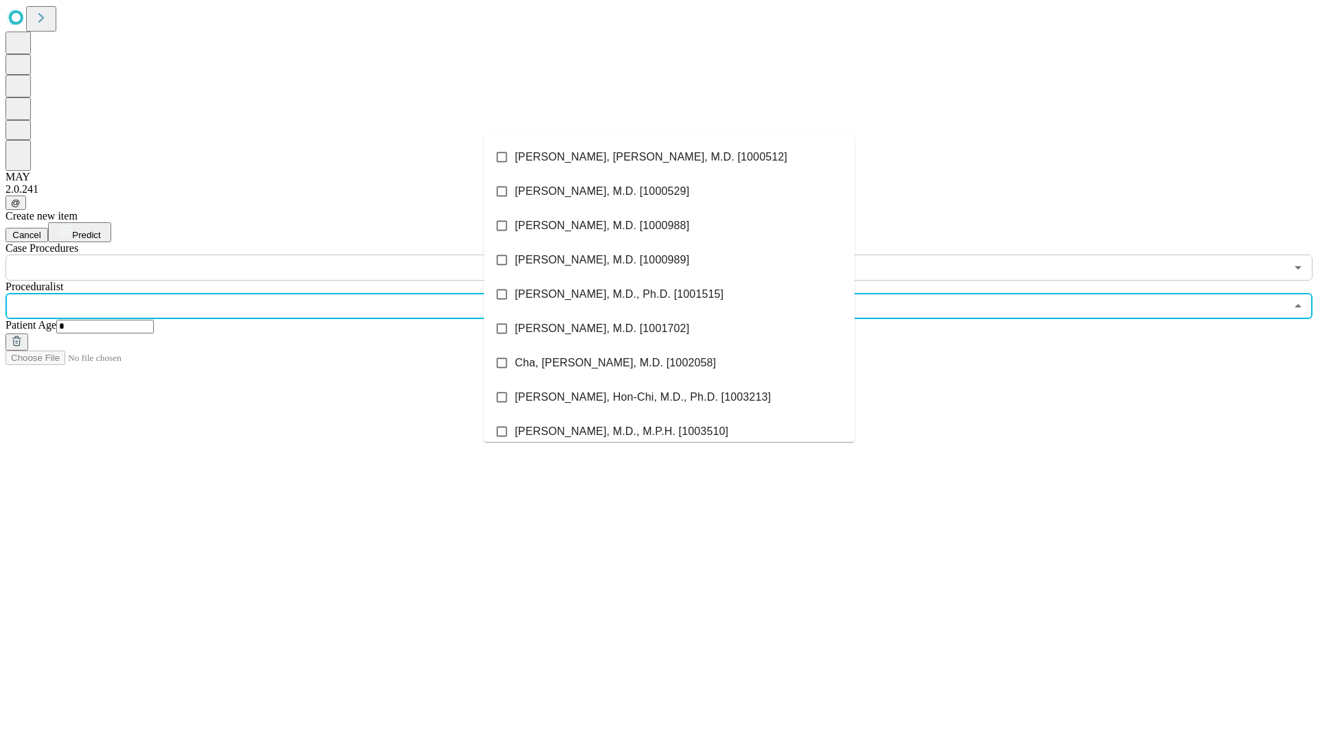  I want to click on button: Close, so click(1298, 306).